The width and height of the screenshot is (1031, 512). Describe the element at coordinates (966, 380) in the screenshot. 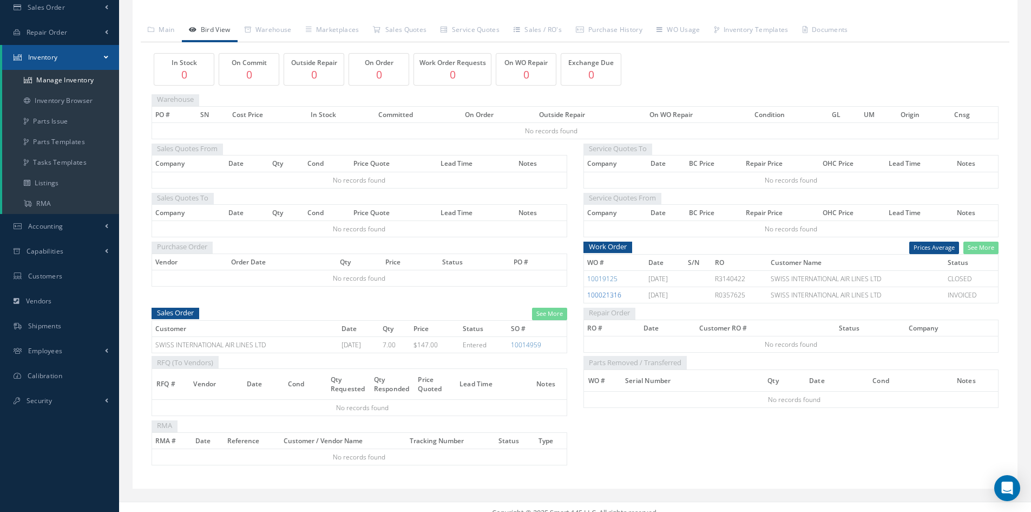

I see `span: Notes` at that location.